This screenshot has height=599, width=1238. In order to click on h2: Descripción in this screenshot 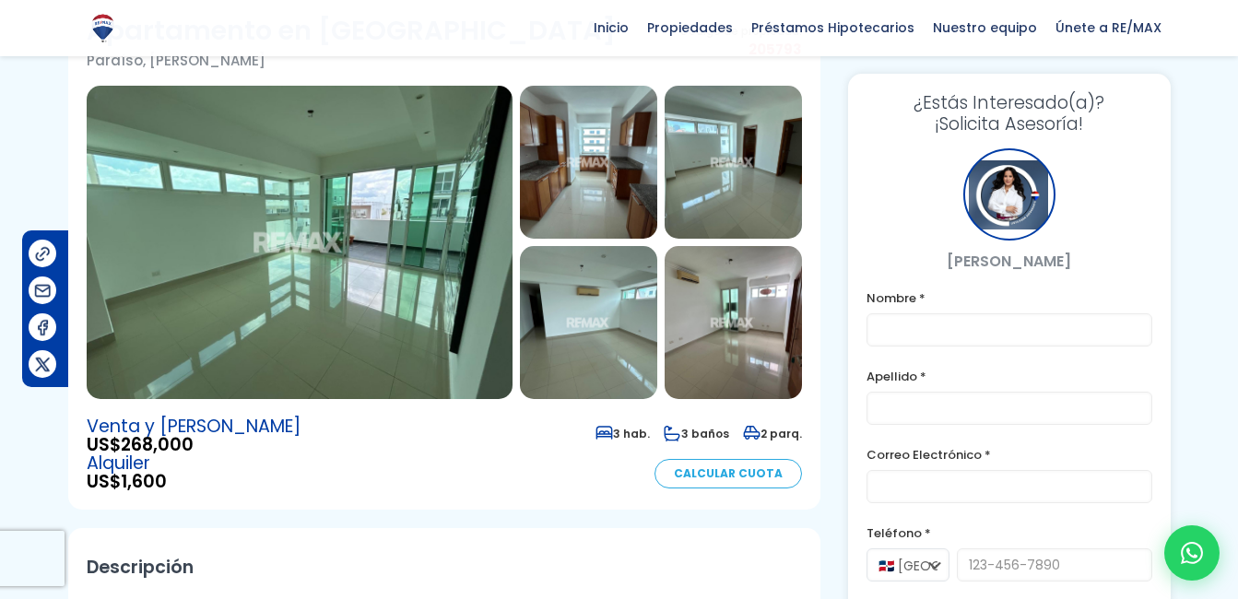, I will do `click(444, 567)`.